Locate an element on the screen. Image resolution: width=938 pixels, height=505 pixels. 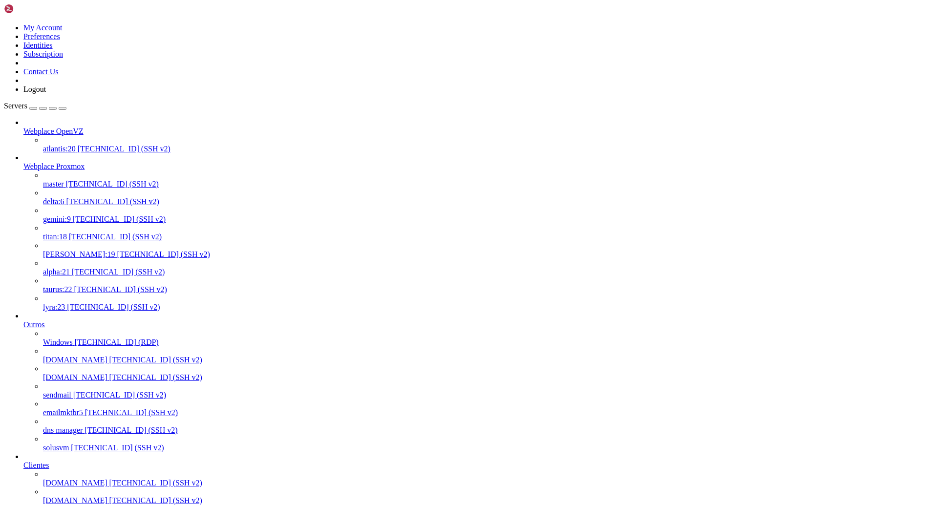
a: Logout is located at coordinates (35, 89).